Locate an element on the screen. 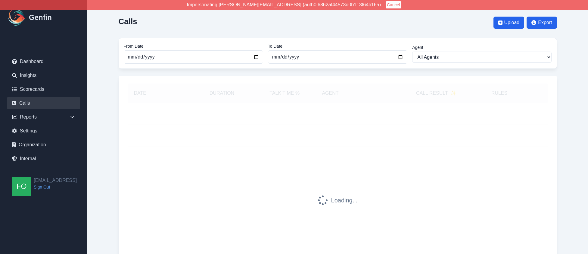 The image size is (588, 254). a: Dashboard is located at coordinates (44, 61).